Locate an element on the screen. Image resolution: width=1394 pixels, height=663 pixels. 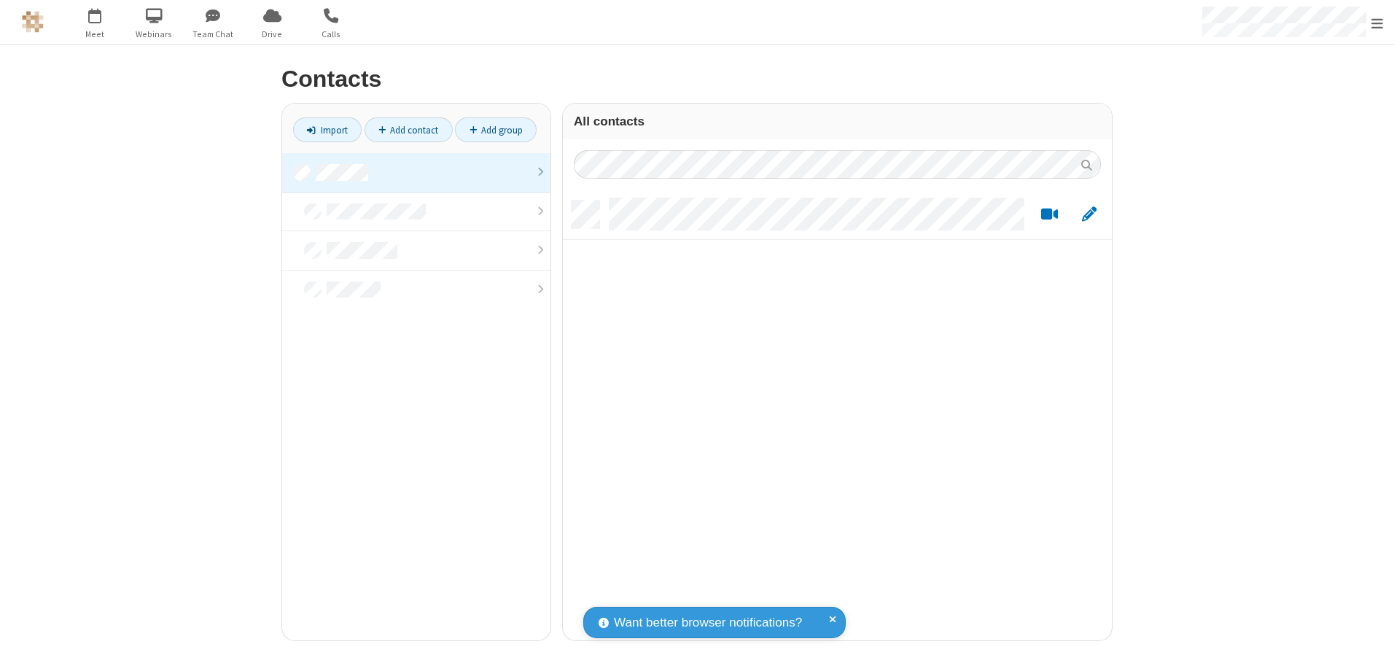
button: Start a video meeting is located at coordinates (1049, 214).